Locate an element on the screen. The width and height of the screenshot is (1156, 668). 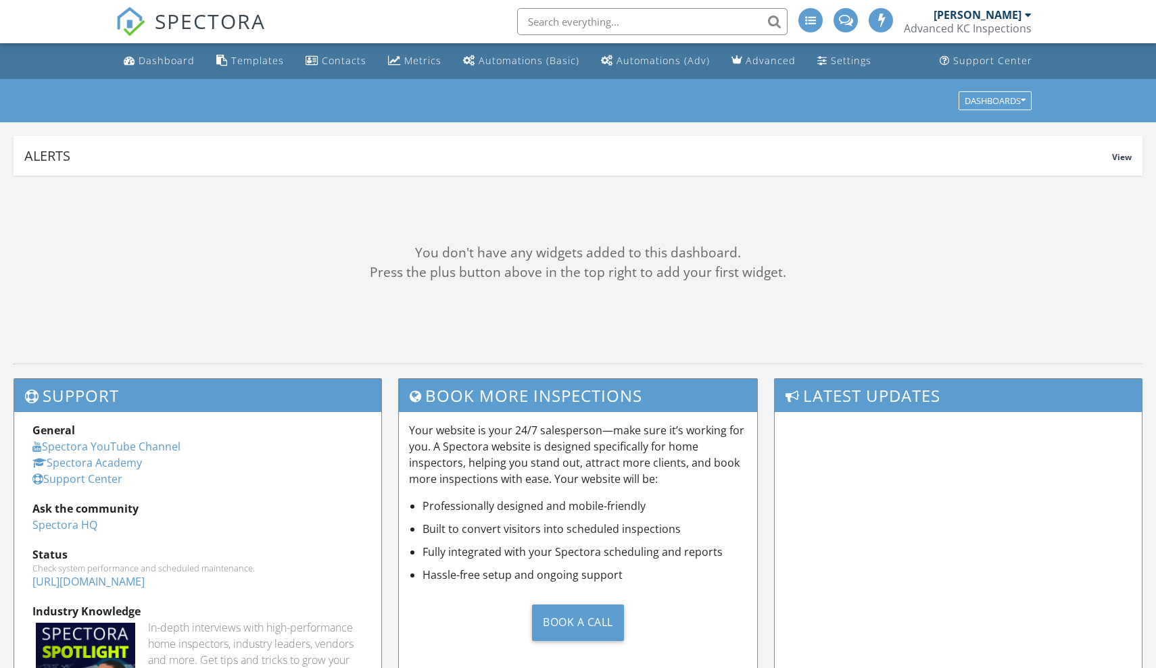
div: Status is located at coordinates (197, 555).